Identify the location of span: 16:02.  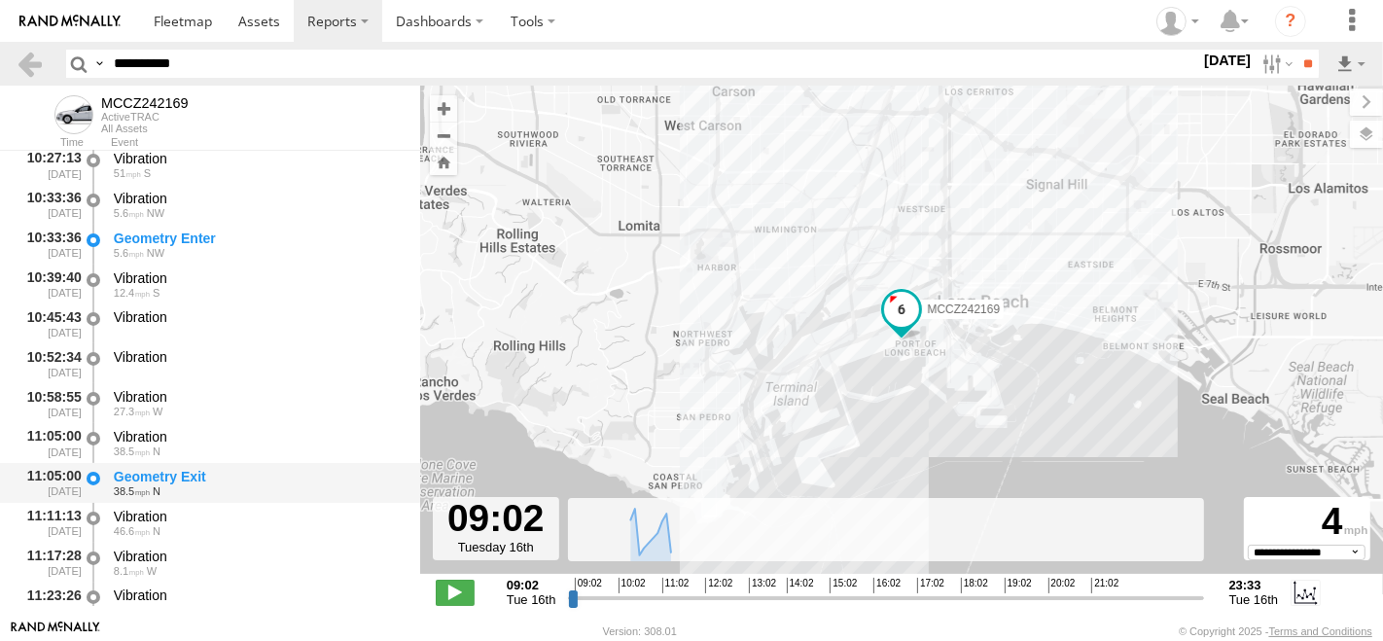
(887, 586).